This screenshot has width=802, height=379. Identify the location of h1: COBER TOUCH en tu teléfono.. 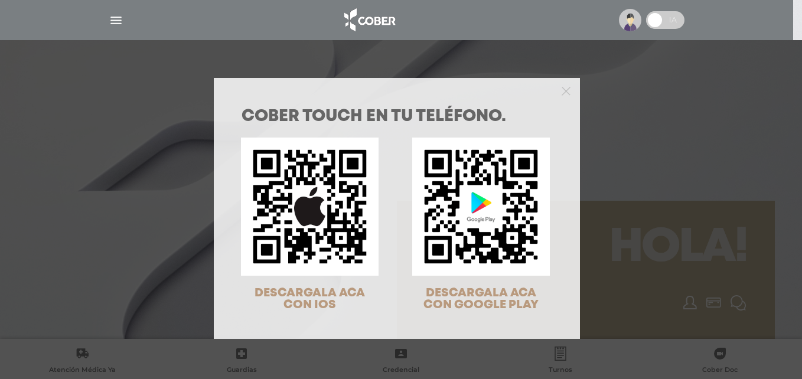
(397, 117).